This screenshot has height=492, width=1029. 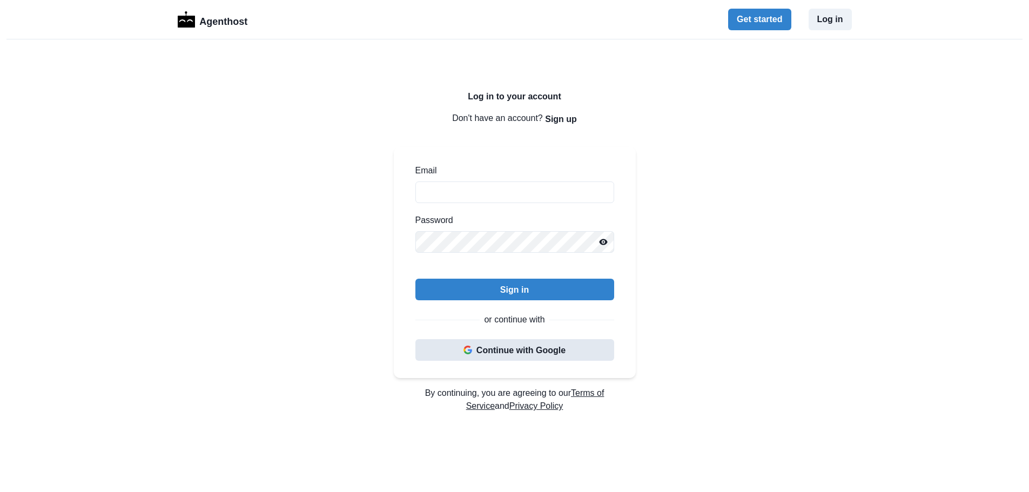 What do you see at coordinates (560, 119) in the screenshot?
I see `button: Sign up` at bounding box center [560, 119].